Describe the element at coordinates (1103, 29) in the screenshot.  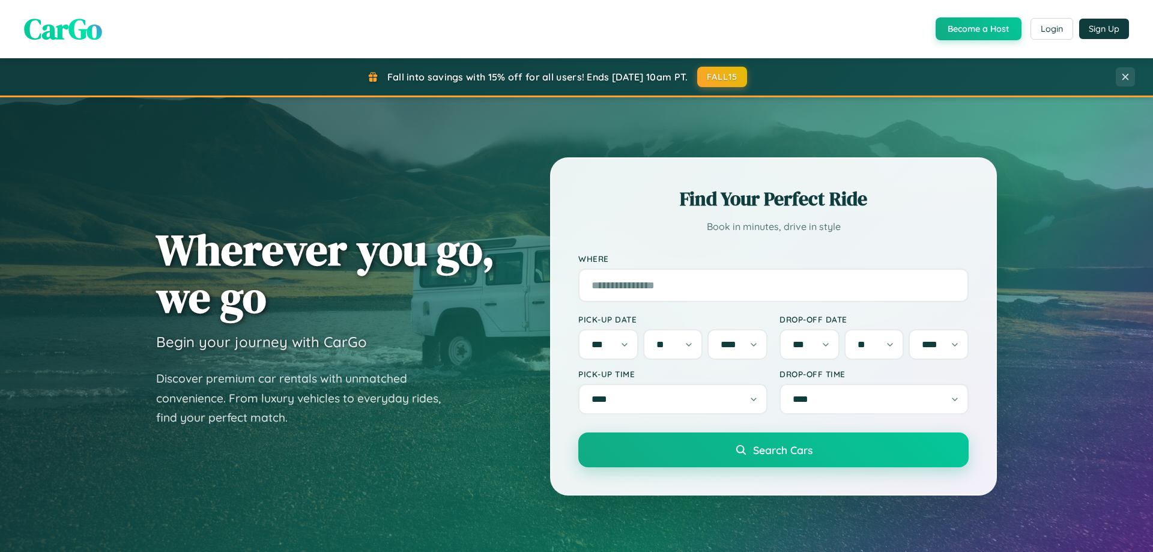
I see `button: Sign Up` at that location.